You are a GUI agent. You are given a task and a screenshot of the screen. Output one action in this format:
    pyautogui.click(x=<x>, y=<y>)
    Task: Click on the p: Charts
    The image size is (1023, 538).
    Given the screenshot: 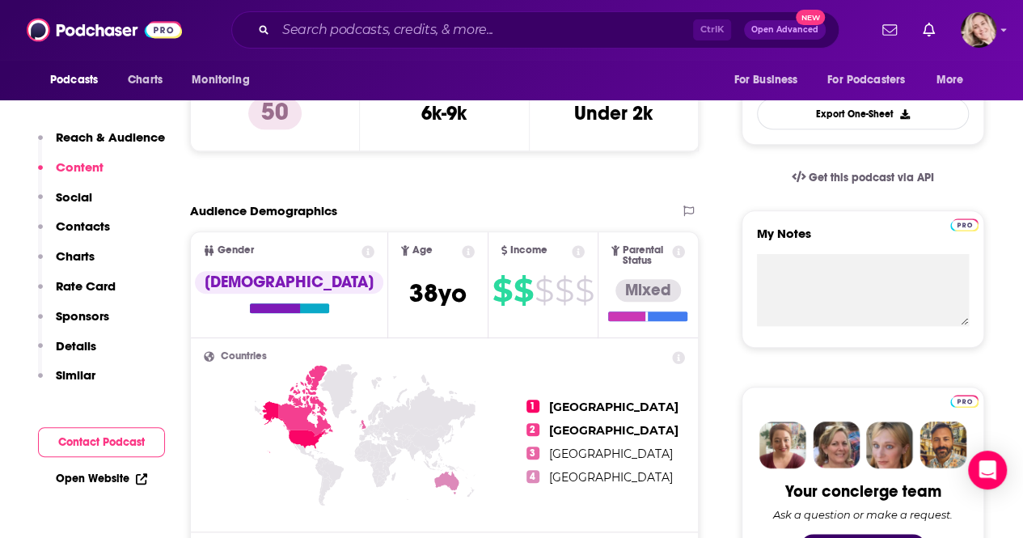 What is the action you would take?
    pyautogui.click(x=75, y=256)
    